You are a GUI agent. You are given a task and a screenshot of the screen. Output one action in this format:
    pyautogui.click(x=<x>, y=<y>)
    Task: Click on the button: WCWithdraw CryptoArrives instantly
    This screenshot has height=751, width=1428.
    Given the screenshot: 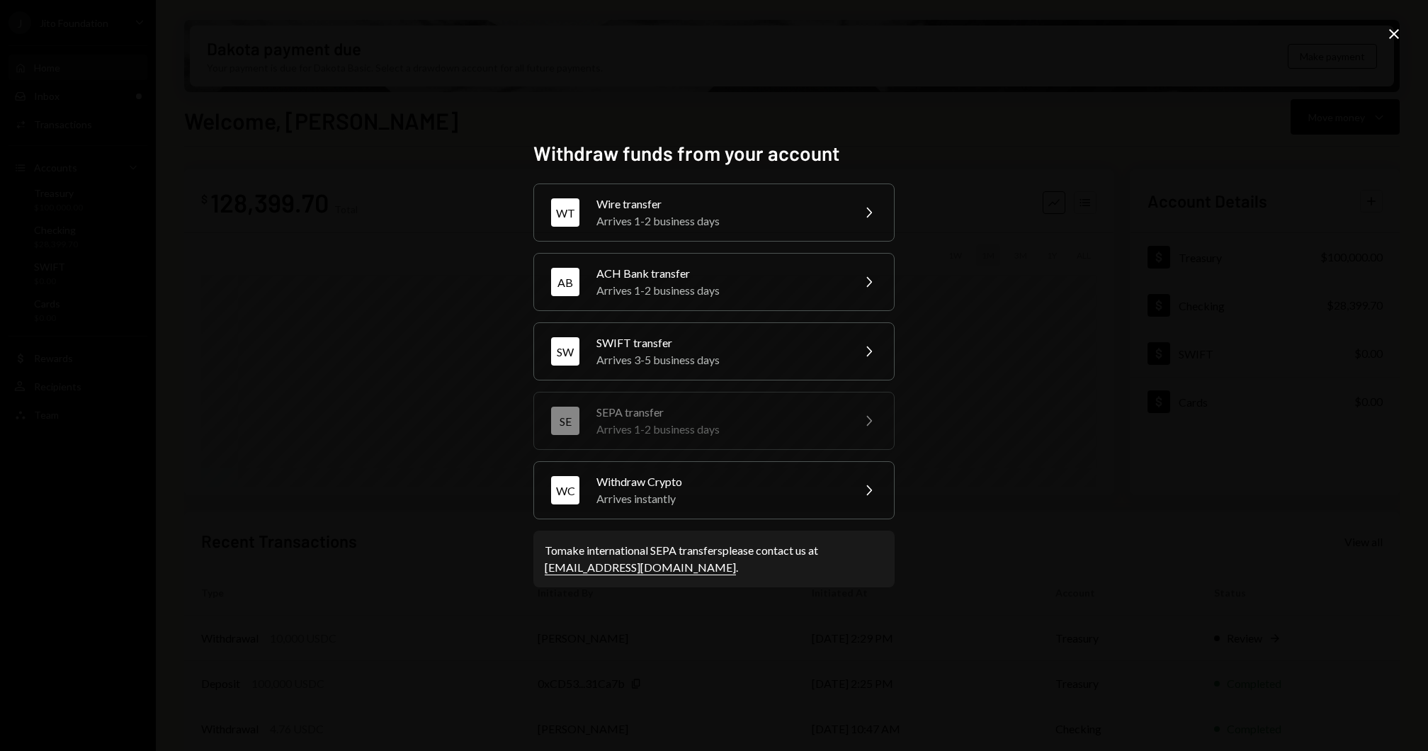 What is the action you would take?
    pyautogui.click(x=714, y=490)
    